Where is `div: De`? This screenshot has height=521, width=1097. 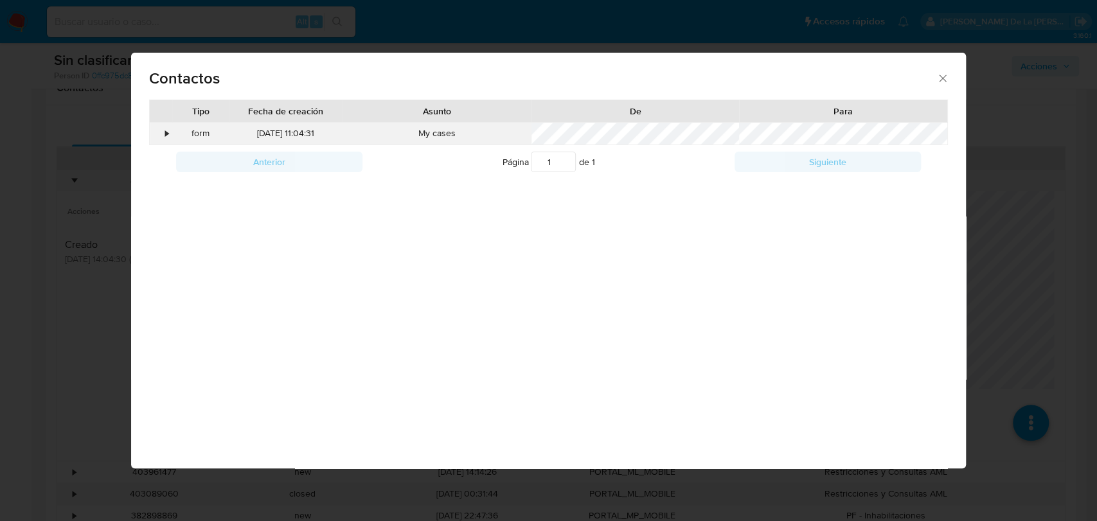 div: De is located at coordinates (635, 111).